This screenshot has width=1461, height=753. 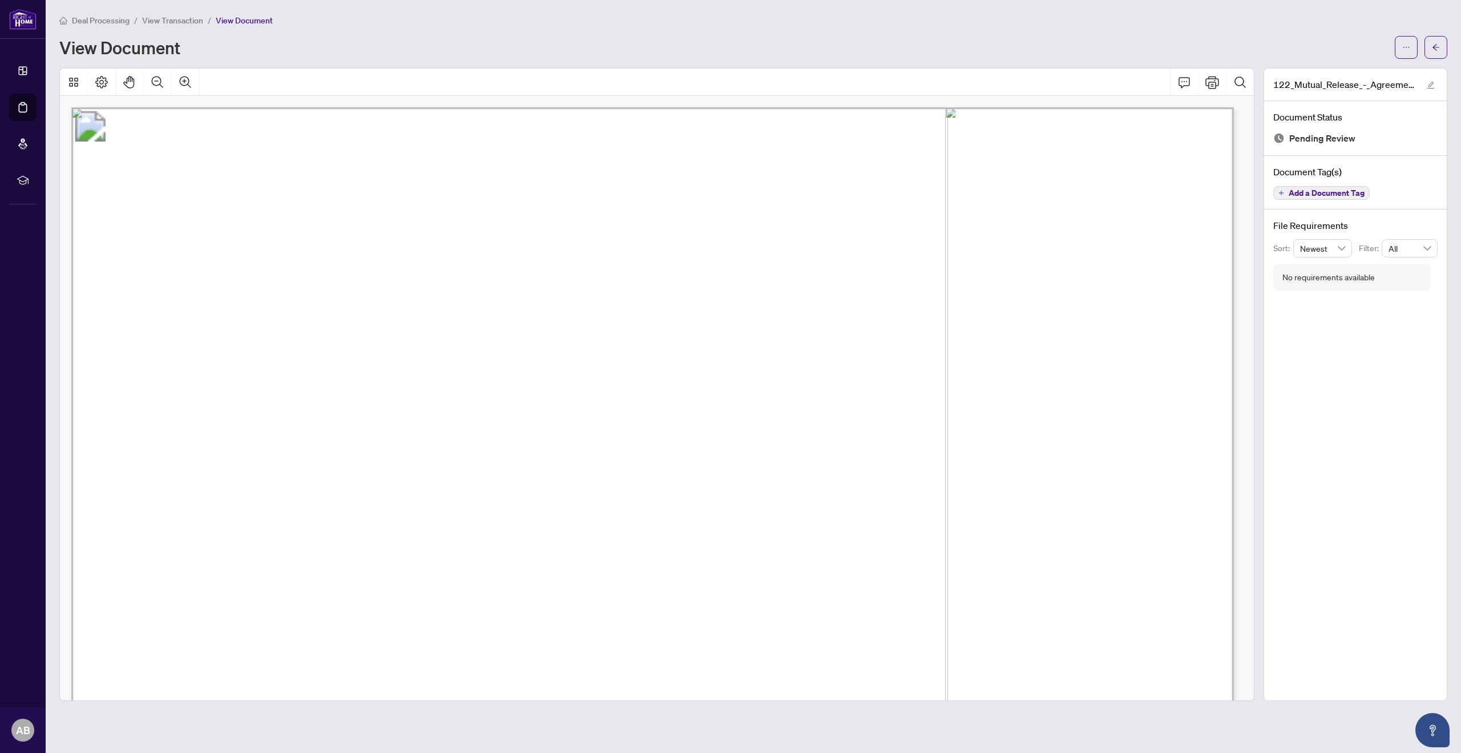 What do you see at coordinates (1435, 47) in the screenshot?
I see `span: arrow-left` at bounding box center [1435, 47].